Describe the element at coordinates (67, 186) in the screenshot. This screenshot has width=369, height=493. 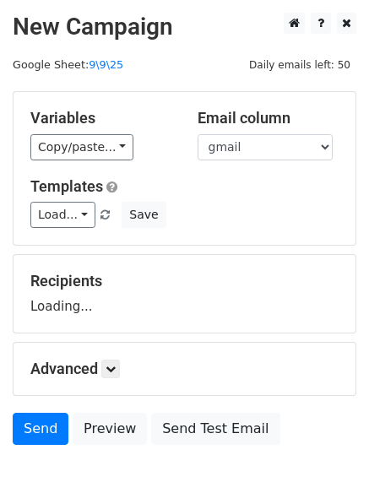
I see `a: Templates` at that location.